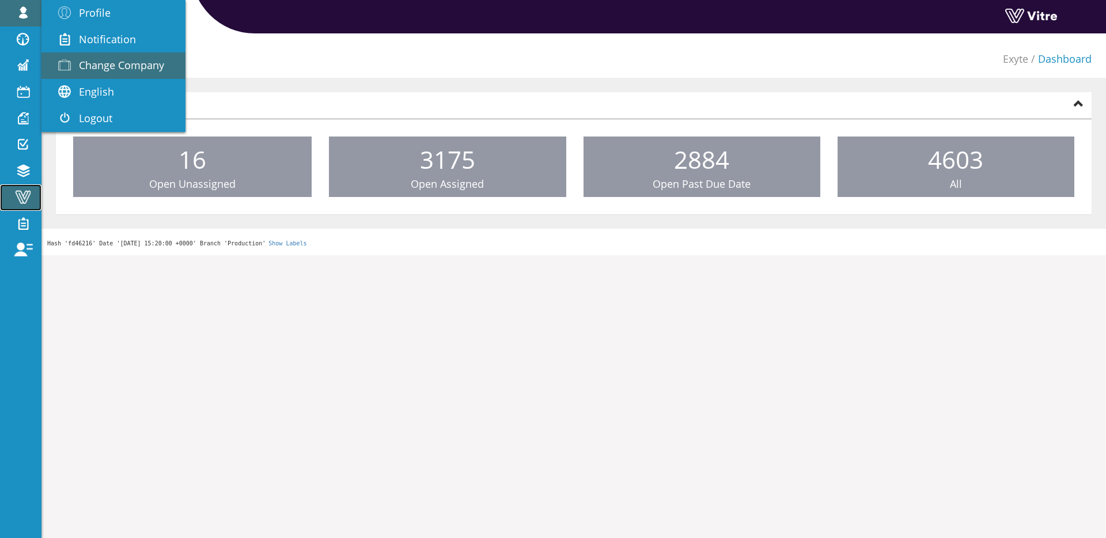 The image size is (1106, 538). Describe the element at coordinates (702, 167) in the screenshot. I see `a: 2884 Open Past Due Date` at that location.